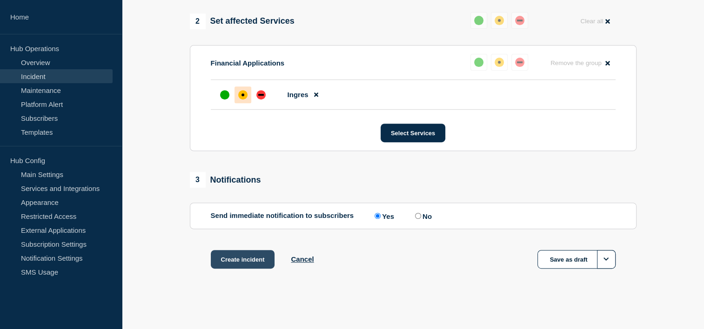 The width and height of the screenshot is (704, 329). I want to click on span: 2, so click(198, 21).